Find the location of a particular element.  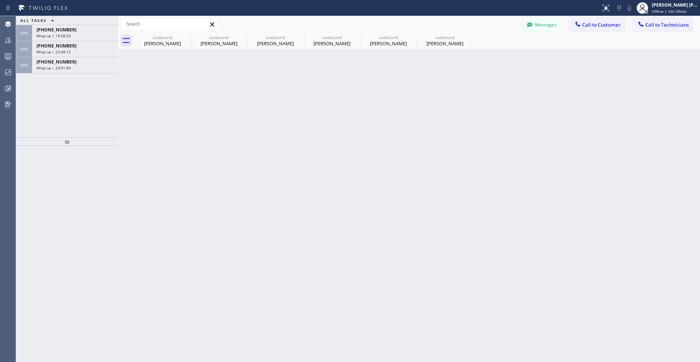

span: Call to Customer is located at coordinates (601, 25).